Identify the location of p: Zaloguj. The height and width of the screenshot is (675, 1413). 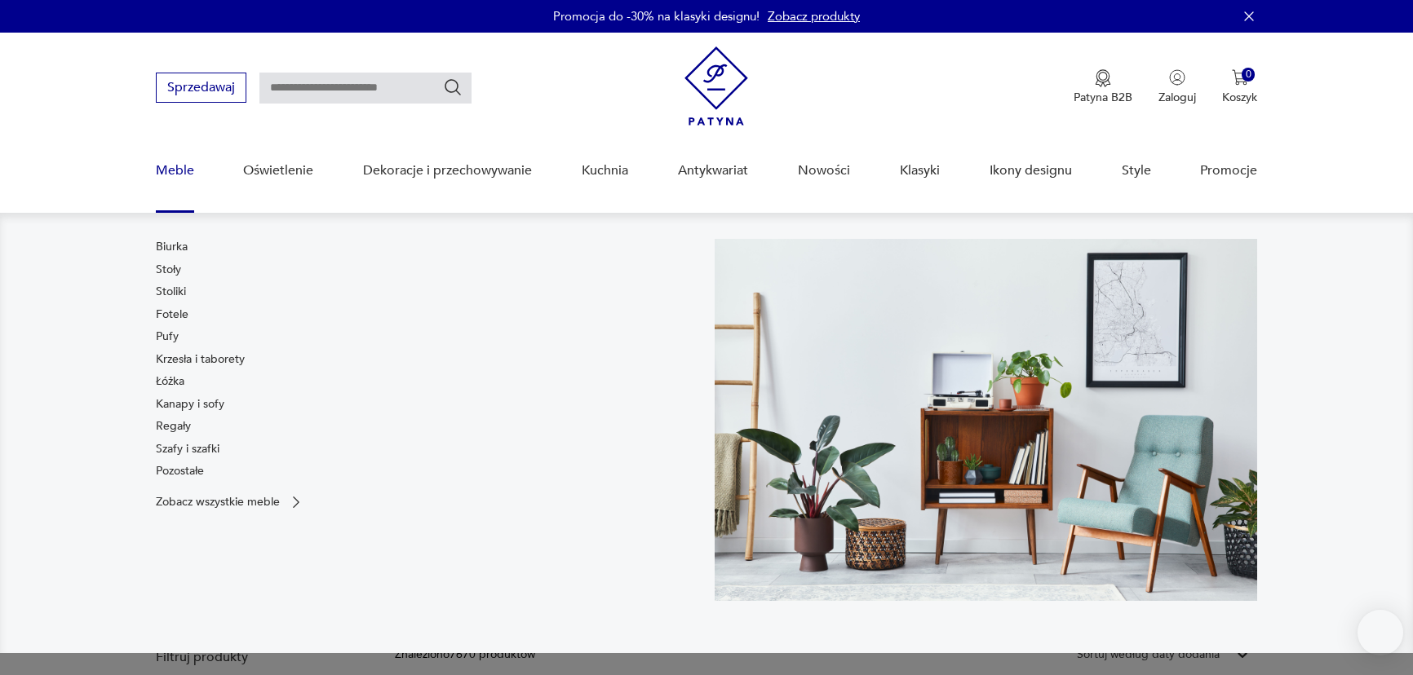
(1177, 97).